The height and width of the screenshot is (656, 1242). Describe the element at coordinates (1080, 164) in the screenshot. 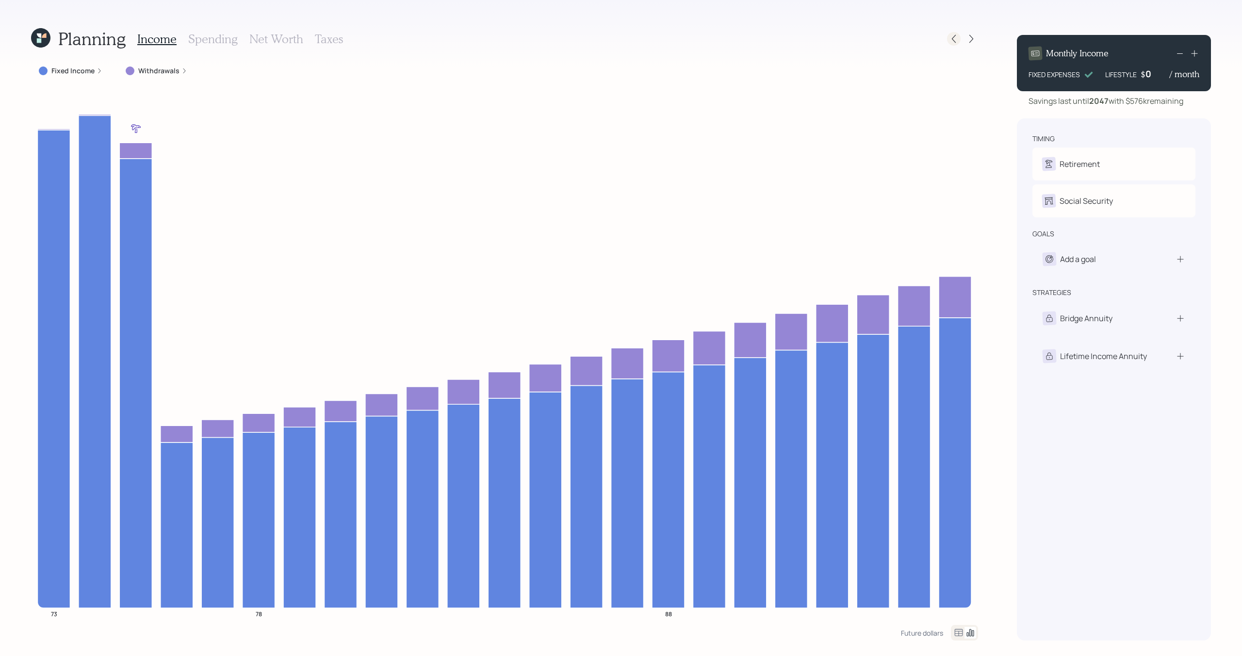

I see `div: Retirement` at that location.